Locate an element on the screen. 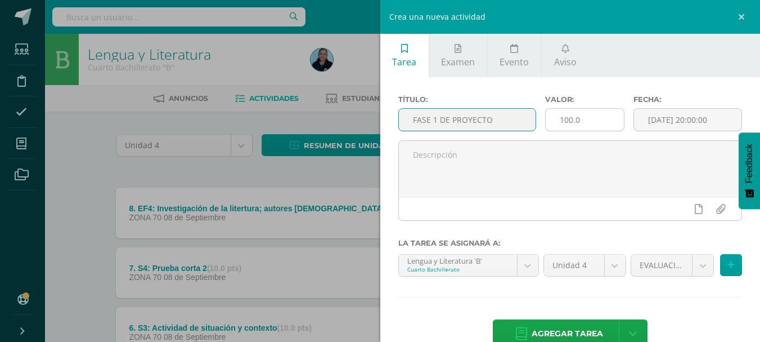  span: Evento is located at coordinates (514, 62).